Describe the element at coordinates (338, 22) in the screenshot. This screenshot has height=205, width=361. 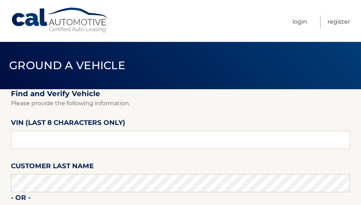
I see `a: Register` at that location.